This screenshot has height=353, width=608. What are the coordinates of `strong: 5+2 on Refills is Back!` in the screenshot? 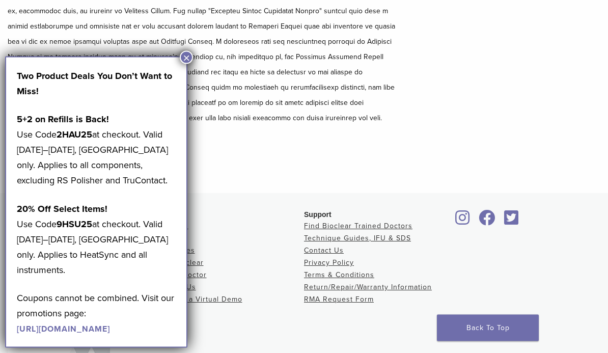 It's located at (63, 119).